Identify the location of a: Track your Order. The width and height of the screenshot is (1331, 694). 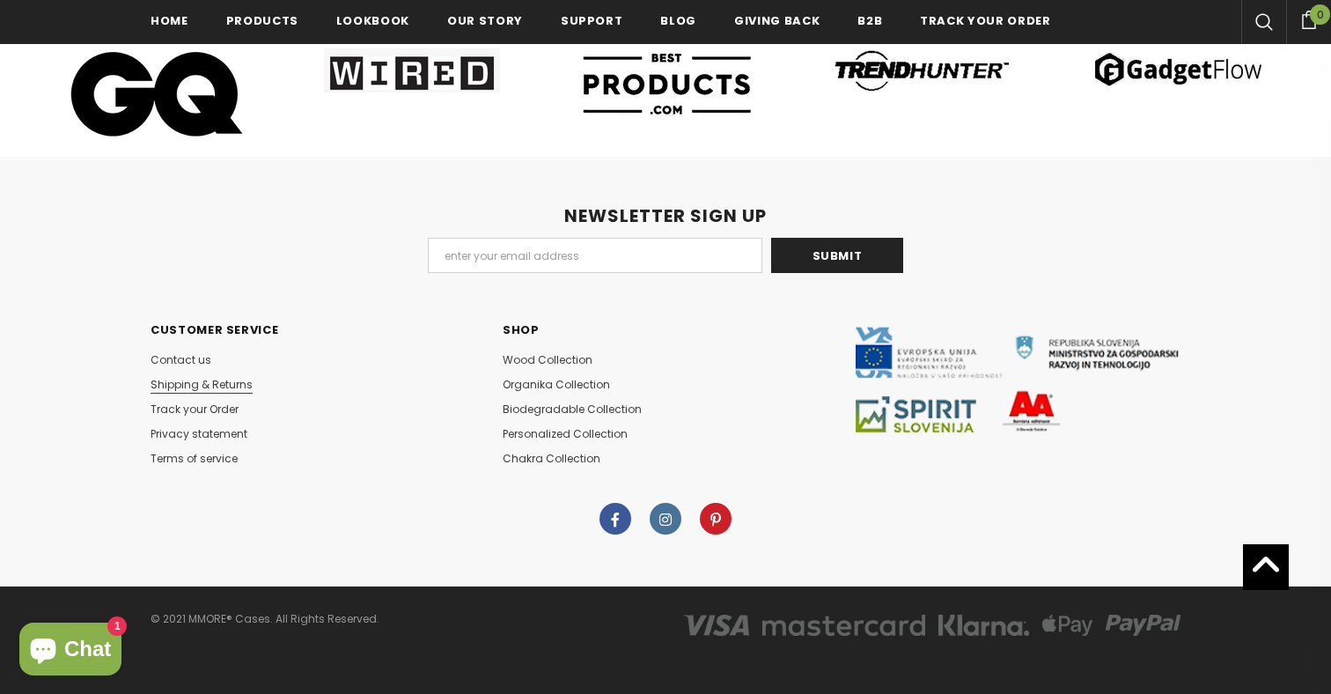
(195, 409).